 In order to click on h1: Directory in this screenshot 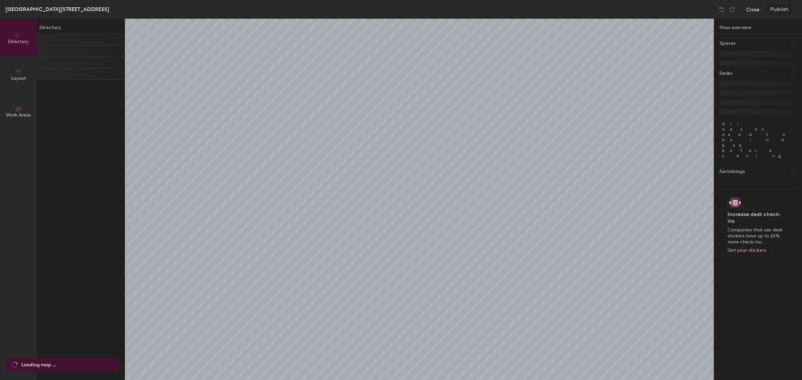, I will do `click(81, 29)`.